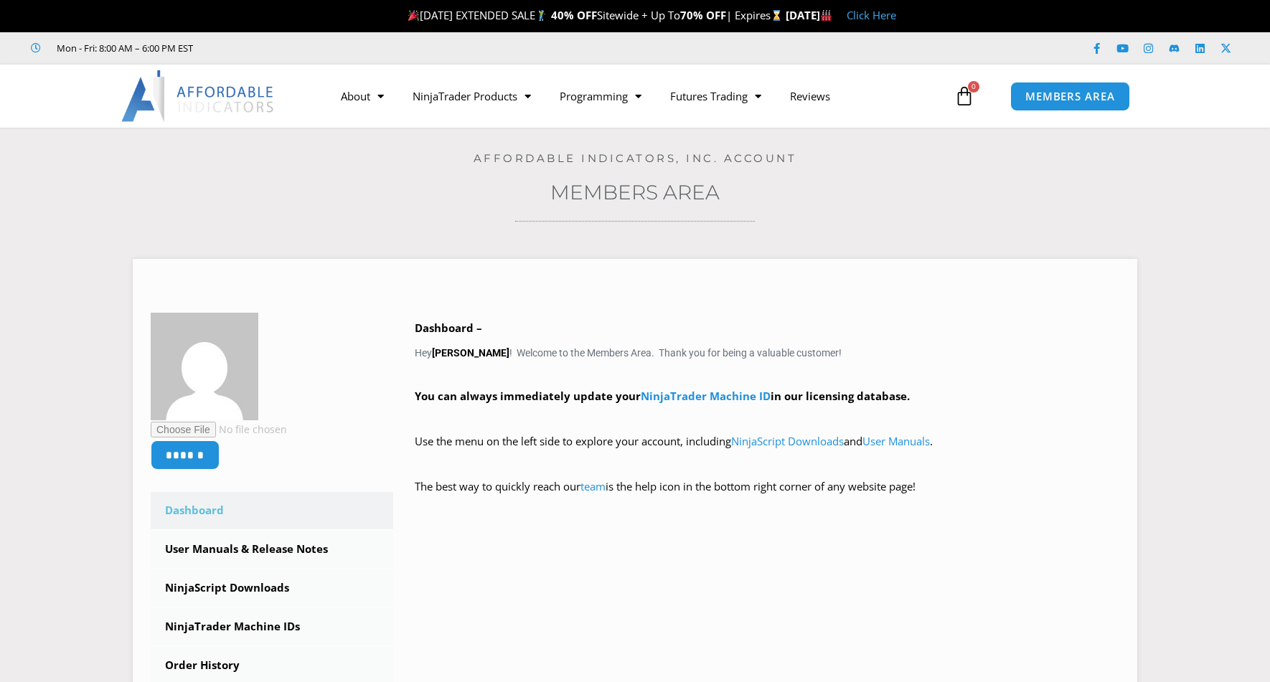 This screenshot has height=682, width=1270. I want to click on span: MEMBERS AREA, so click(1070, 96).